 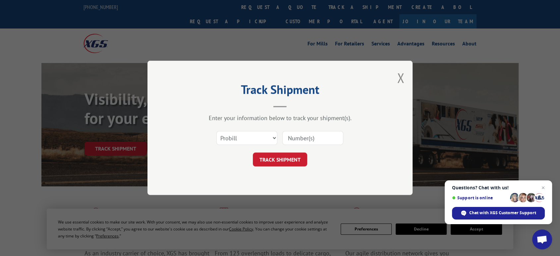 I want to click on div: Chat with XGS Customer Support, so click(x=499, y=213).